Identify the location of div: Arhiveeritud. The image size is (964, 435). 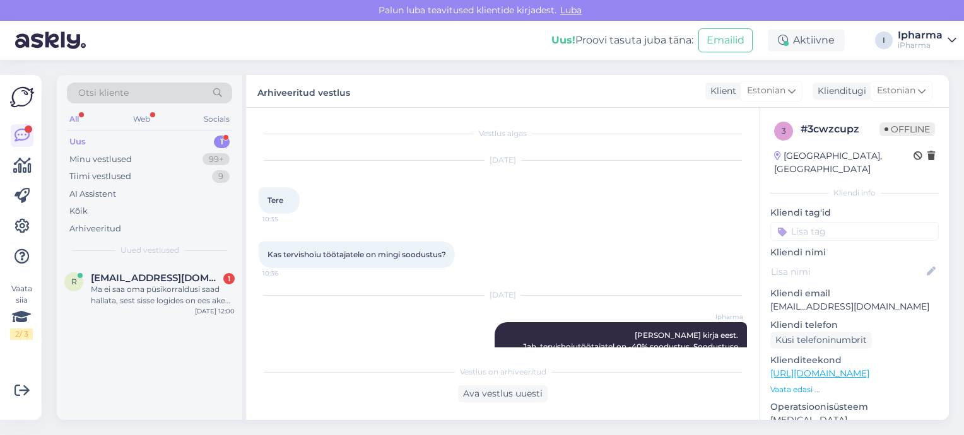
(95, 229).